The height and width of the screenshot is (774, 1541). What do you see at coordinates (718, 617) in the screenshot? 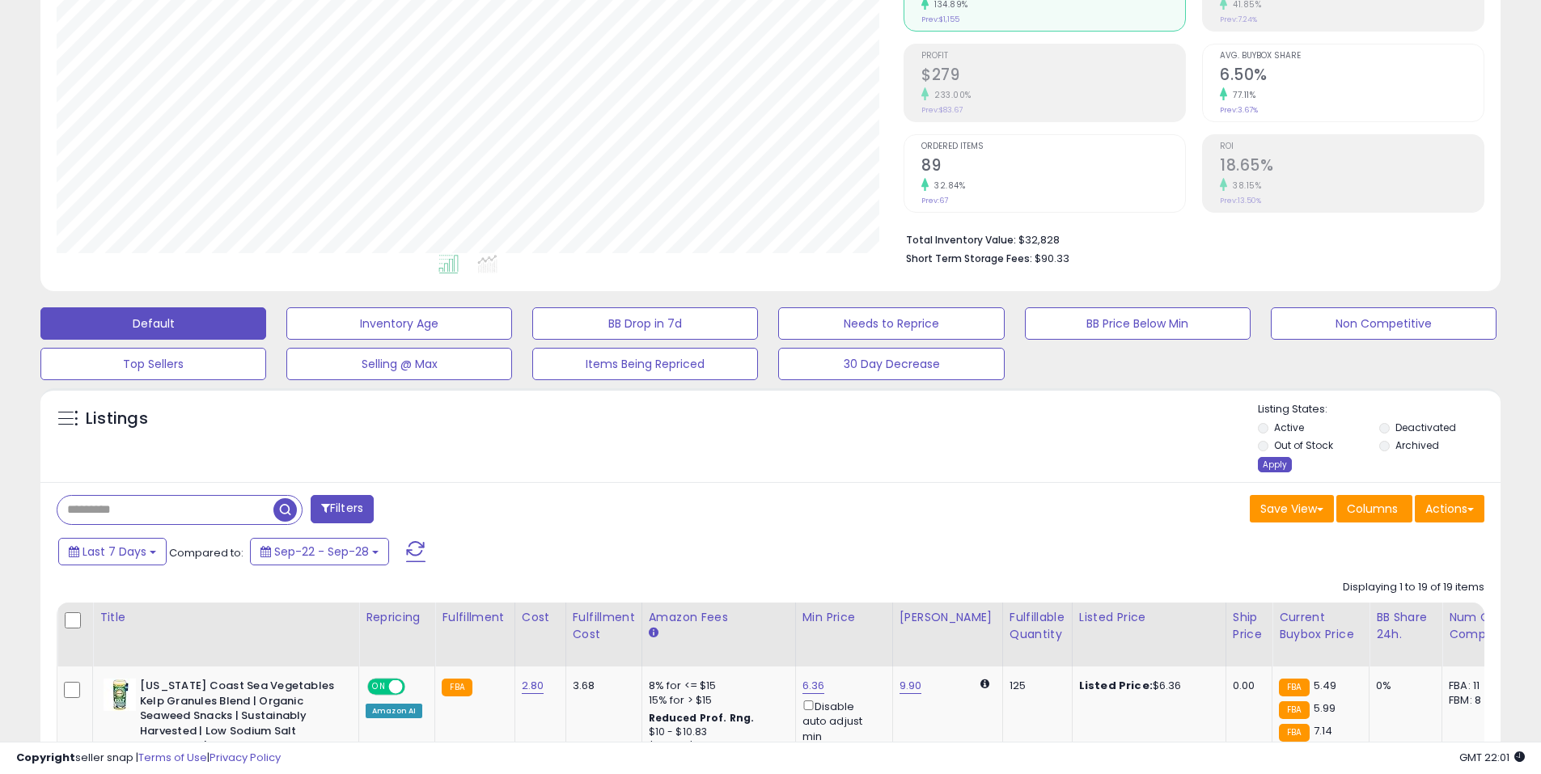
I see `div: Amazon Fees` at bounding box center [718, 617].